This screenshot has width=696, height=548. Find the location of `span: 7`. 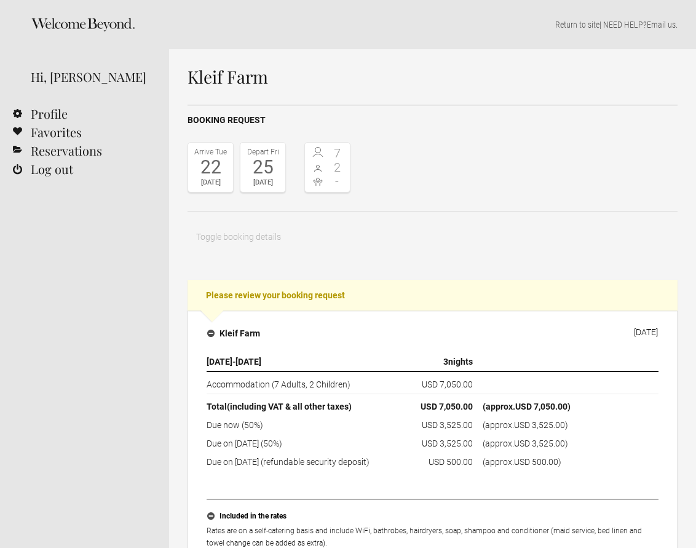

span: 7 is located at coordinates (338, 153).